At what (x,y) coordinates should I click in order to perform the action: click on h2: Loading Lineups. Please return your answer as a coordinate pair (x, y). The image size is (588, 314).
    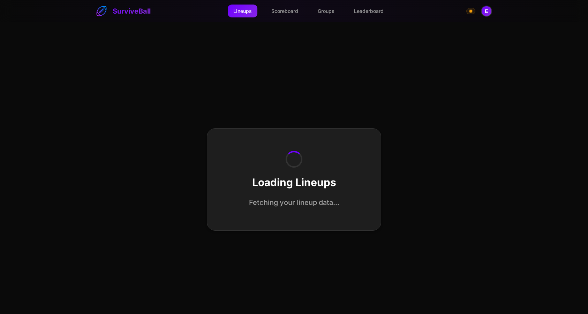
    Looking at the image, I should click on (294, 183).